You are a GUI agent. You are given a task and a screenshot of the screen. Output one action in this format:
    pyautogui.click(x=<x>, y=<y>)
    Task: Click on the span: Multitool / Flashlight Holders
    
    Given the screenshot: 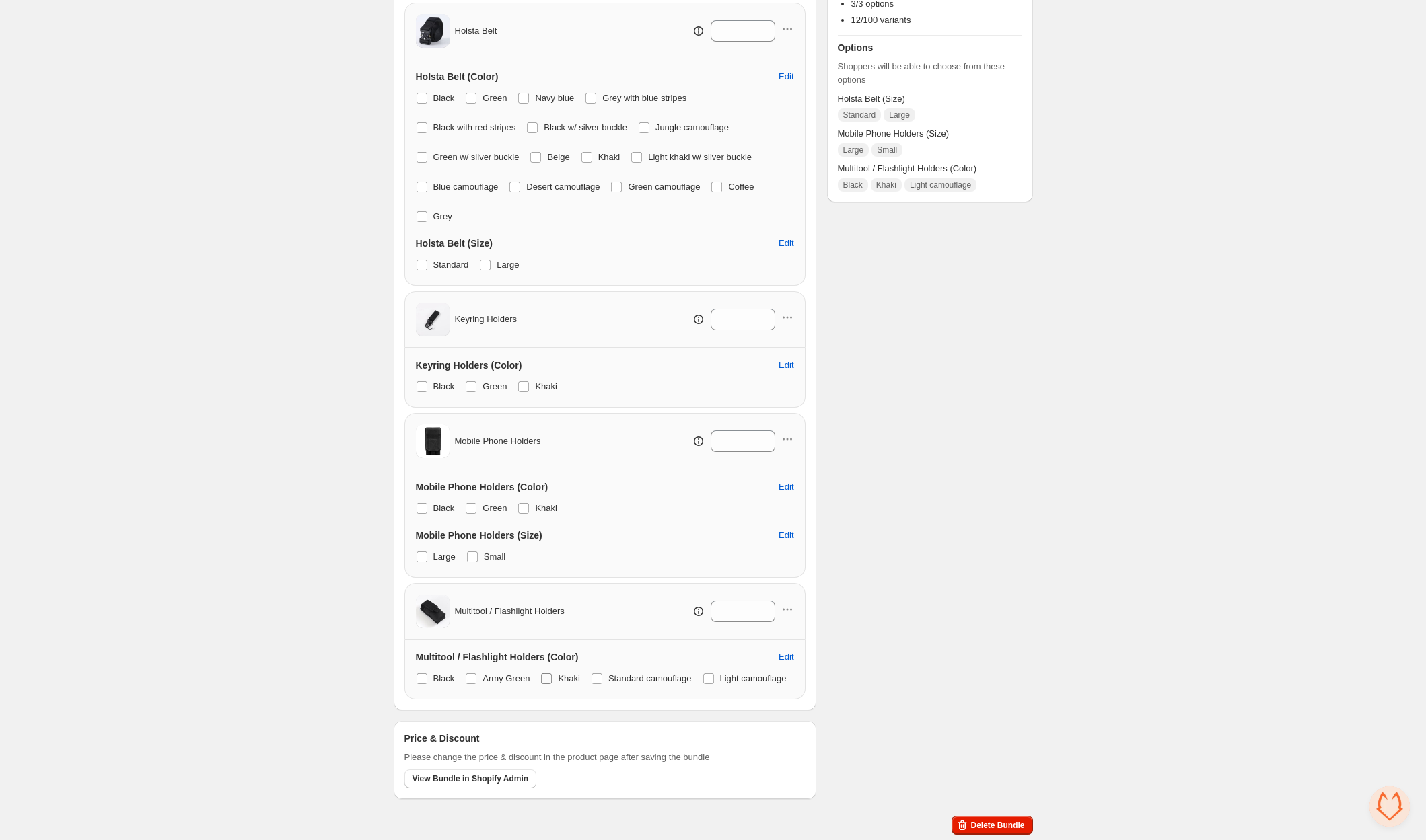 What is the action you would take?
    pyautogui.click(x=509, y=611)
    